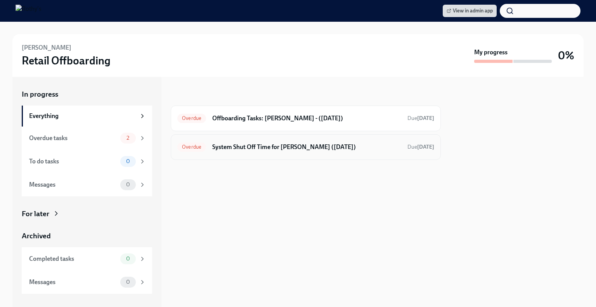 This screenshot has height=307, width=596. I want to click on h3: Retail Offboarding, so click(66, 61).